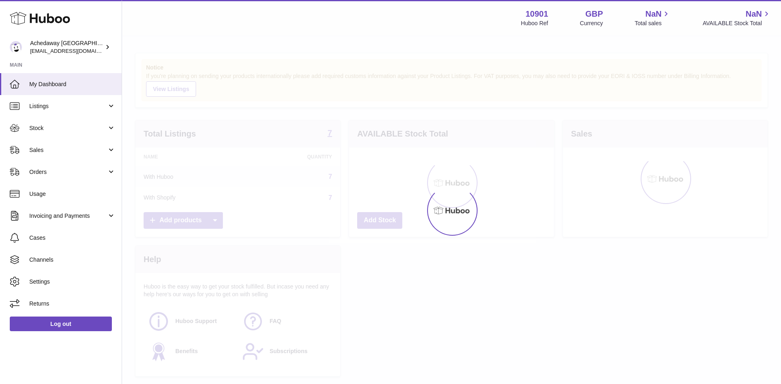 Image resolution: width=781 pixels, height=384 pixels. What do you see at coordinates (535, 23) in the screenshot?
I see `div: Huboo Ref` at bounding box center [535, 23].